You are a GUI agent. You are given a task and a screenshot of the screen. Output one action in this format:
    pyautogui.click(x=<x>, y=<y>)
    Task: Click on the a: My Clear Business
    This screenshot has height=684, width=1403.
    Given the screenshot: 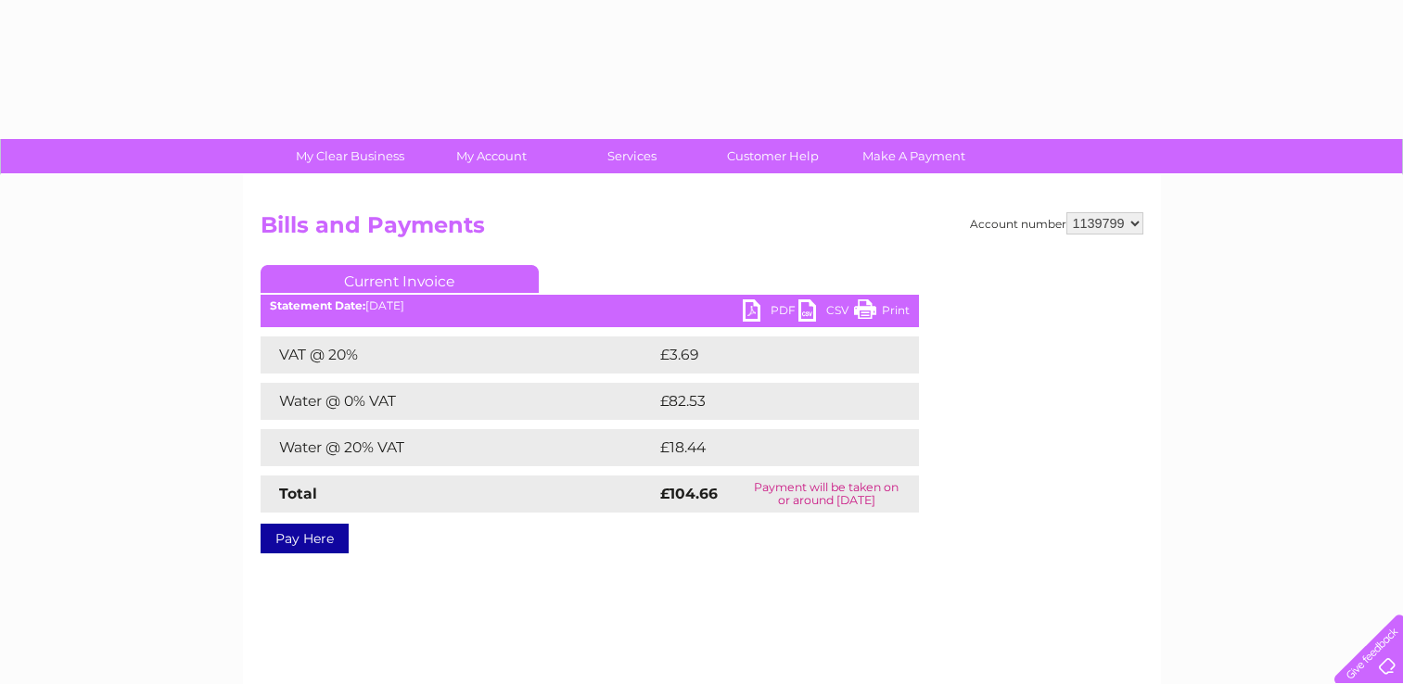 What is the action you would take?
    pyautogui.click(x=349, y=156)
    